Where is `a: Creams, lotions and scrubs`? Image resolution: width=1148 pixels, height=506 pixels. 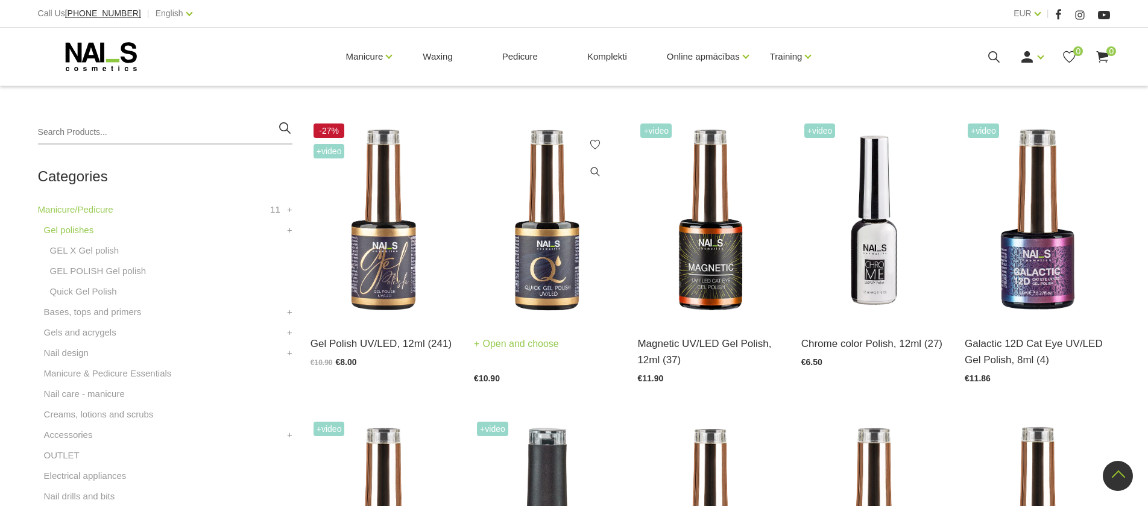 a: Creams, lotions and scrubs is located at coordinates (99, 415).